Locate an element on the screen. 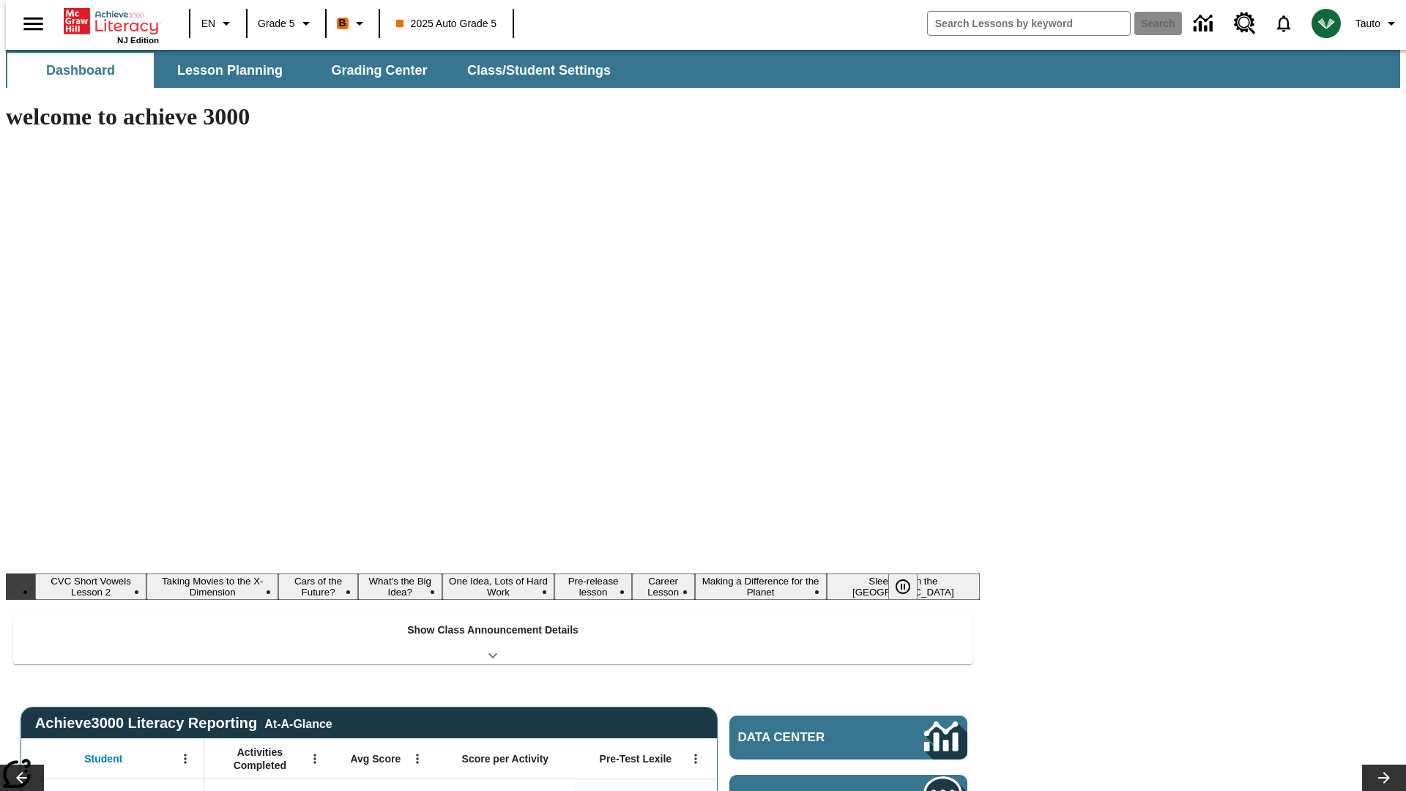 The width and height of the screenshot is (1406, 791). button: Slide 9 Sleepless in the Animal Kingdom is located at coordinates (903, 586).